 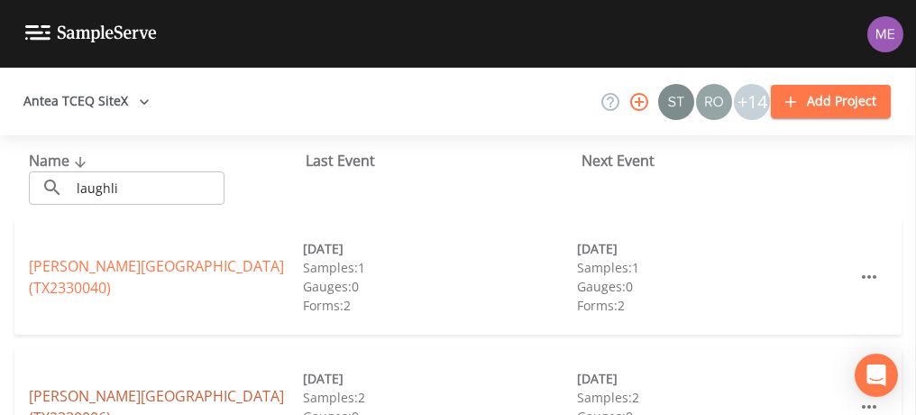 What do you see at coordinates (444, 160) in the screenshot?
I see `div: Last Event` at bounding box center [444, 160].